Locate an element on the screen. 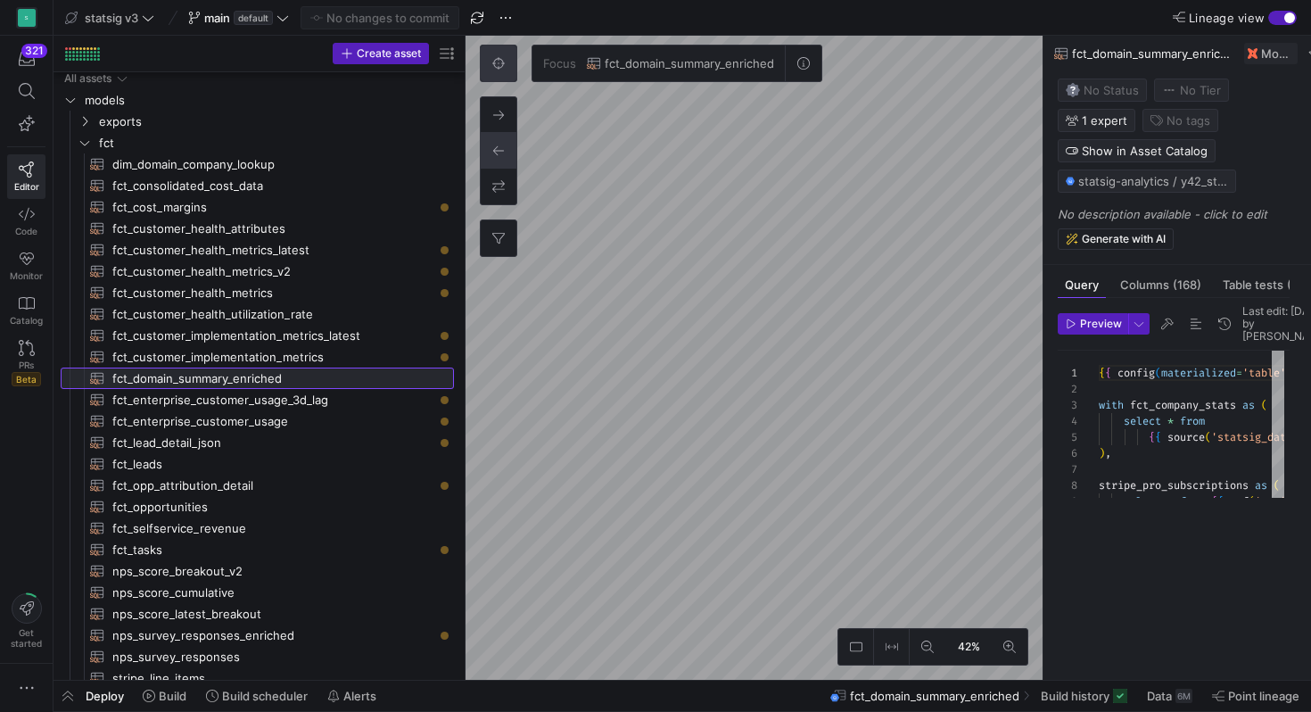 The width and height of the screenshot is (1311, 712). span: 'table' is located at coordinates (1263, 373).